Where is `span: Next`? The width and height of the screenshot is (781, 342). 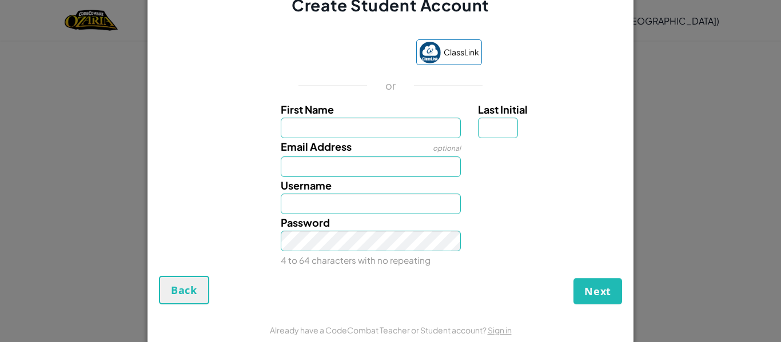 span: Next is located at coordinates (597, 292).